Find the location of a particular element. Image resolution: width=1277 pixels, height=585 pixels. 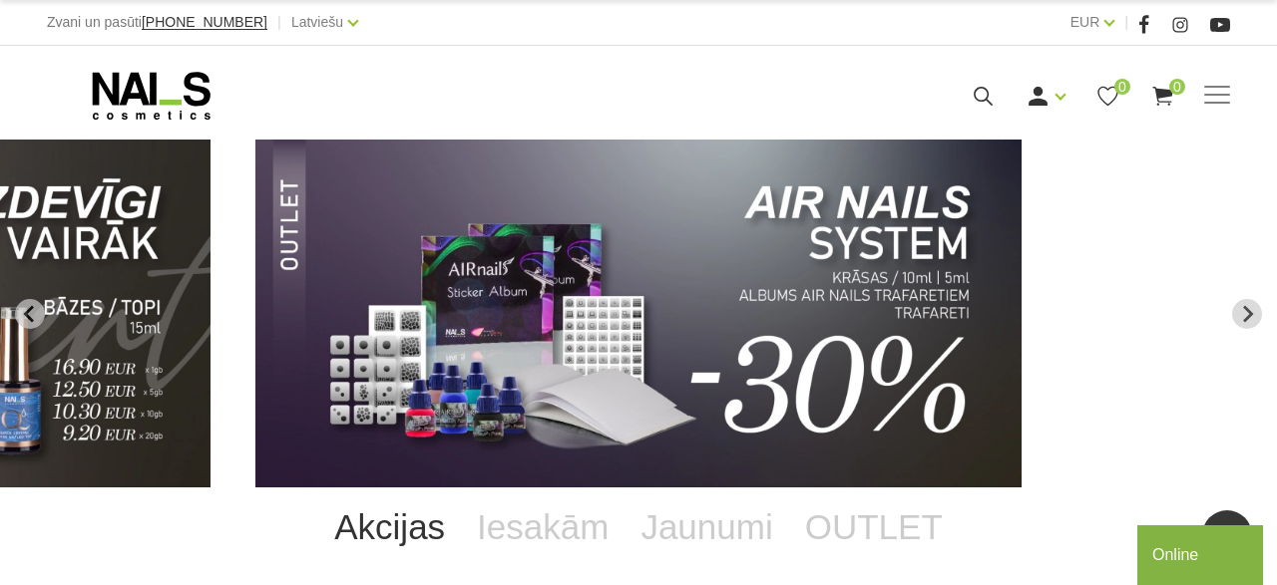

a: Latviešu is located at coordinates (317, 22).